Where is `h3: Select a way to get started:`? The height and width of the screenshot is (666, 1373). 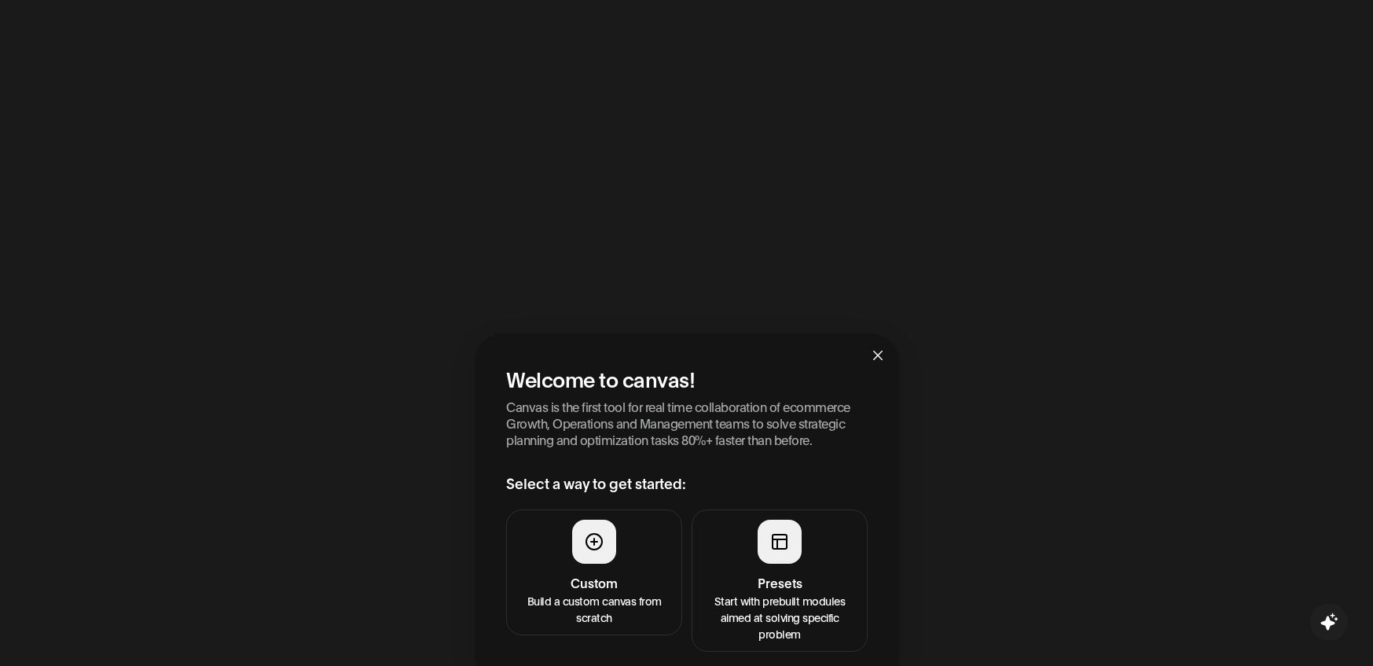
h3: Select a way to get started: is located at coordinates (687, 483).